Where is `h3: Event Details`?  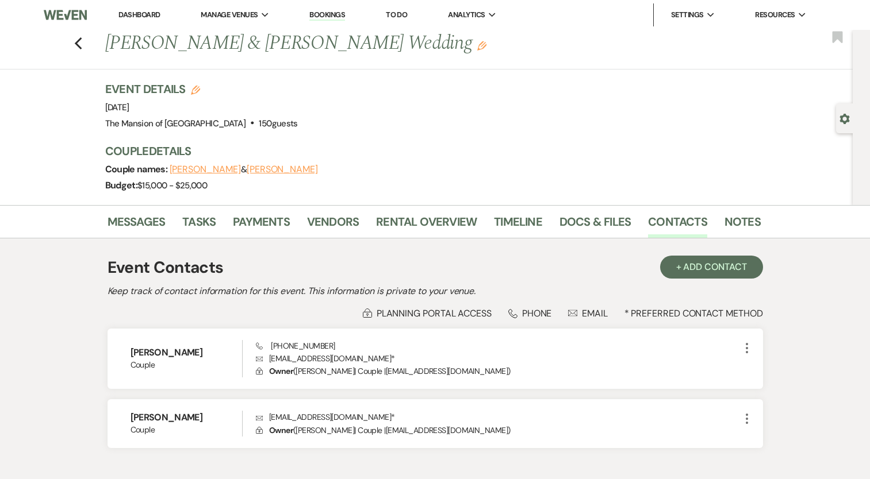 h3: Event Details is located at coordinates (201, 89).